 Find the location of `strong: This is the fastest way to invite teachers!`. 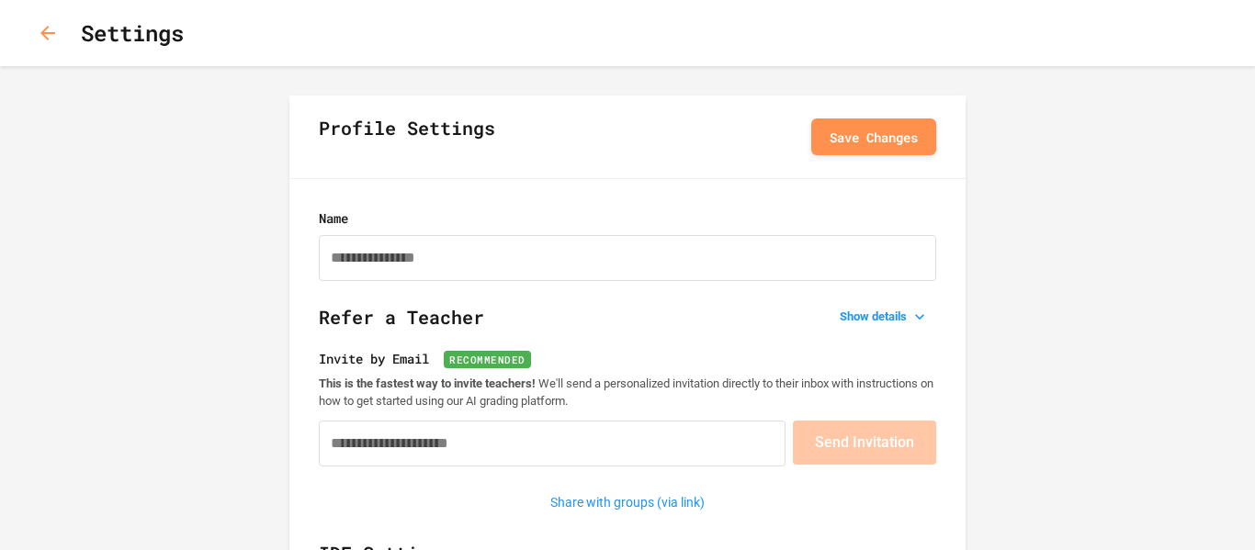

strong: This is the fastest way to invite teachers! is located at coordinates (427, 383).